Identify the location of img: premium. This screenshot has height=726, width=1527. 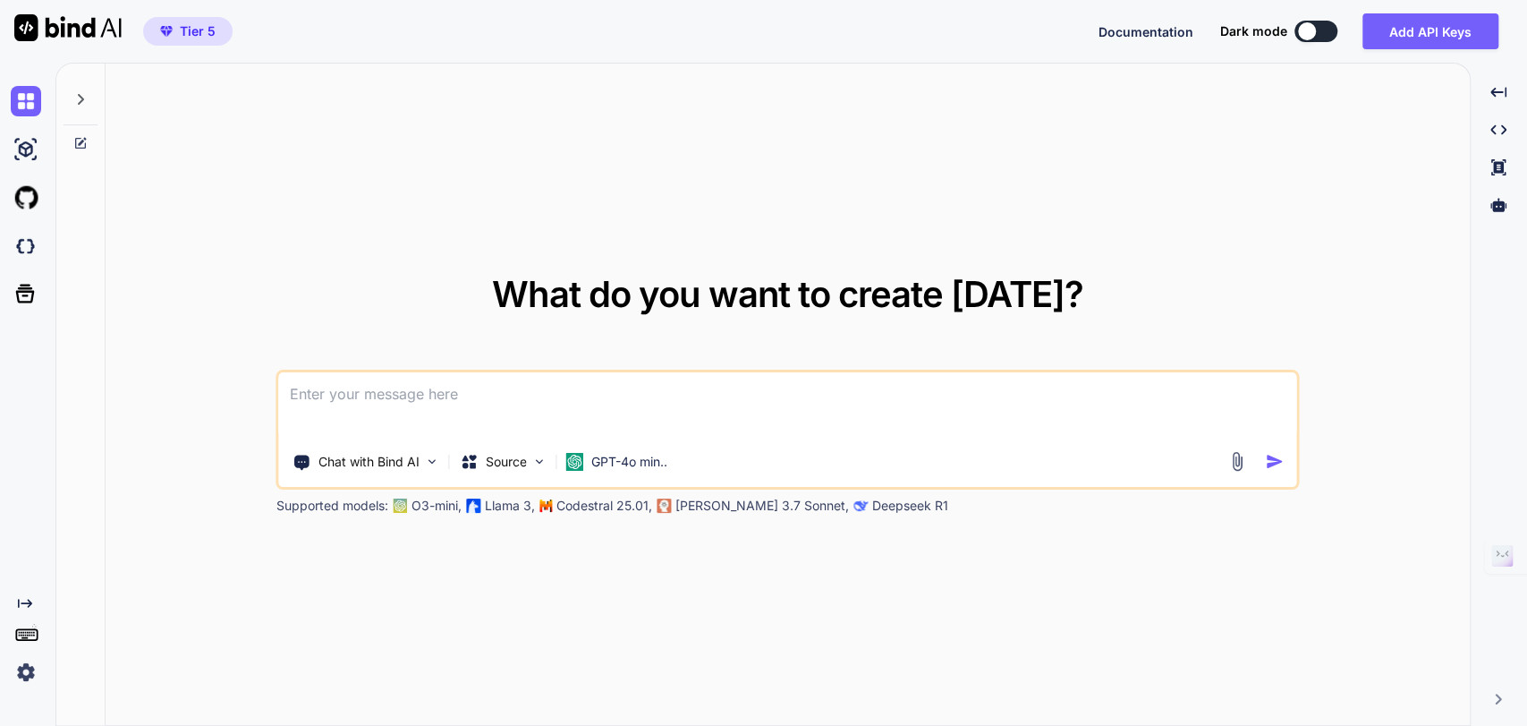
(166, 31).